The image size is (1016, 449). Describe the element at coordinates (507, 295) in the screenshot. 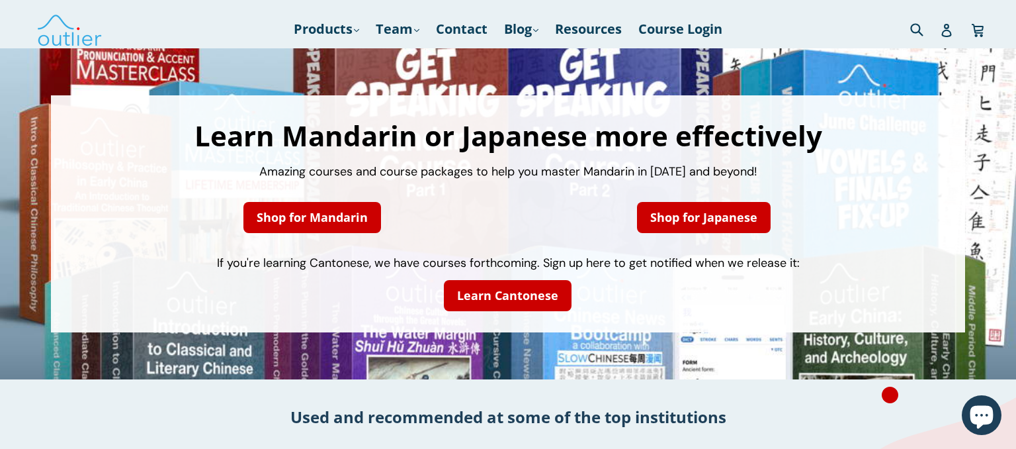

I see `a: Learn Cantonese` at that location.